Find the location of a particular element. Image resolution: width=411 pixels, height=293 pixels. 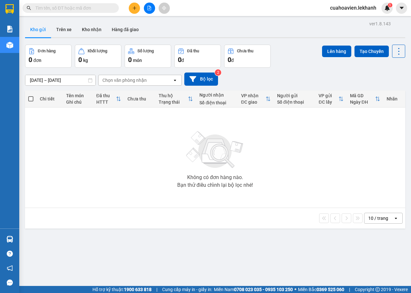

div: Thu hộ is located at coordinates (173, 96).